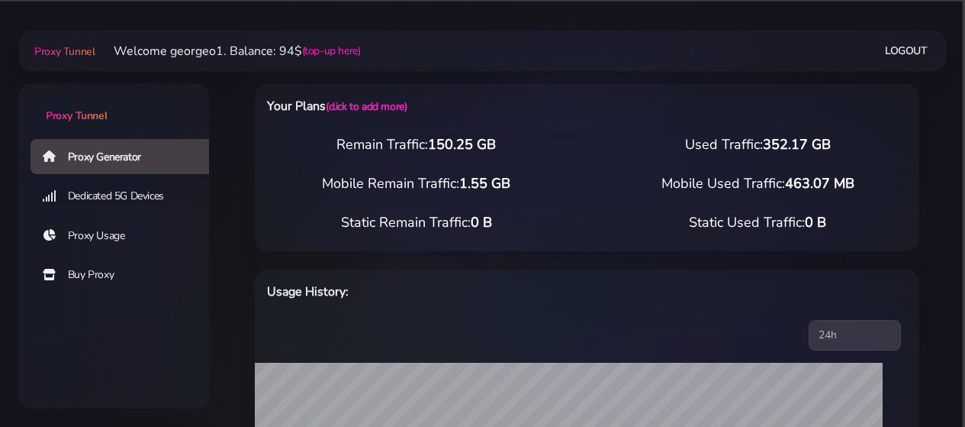 This screenshot has width=965, height=427. Describe the element at coordinates (758, 144) in the screenshot. I see `div: Used Traffic:` at that location.